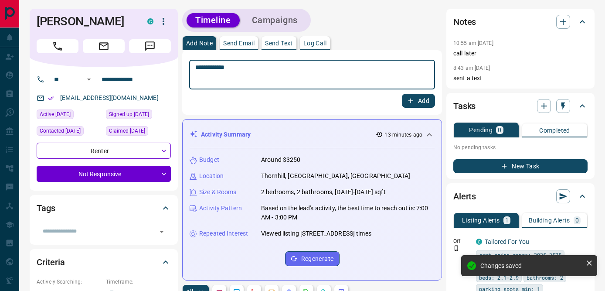 The height and width of the screenshot is (291, 605). I want to click on div: Renter, so click(104, 150).